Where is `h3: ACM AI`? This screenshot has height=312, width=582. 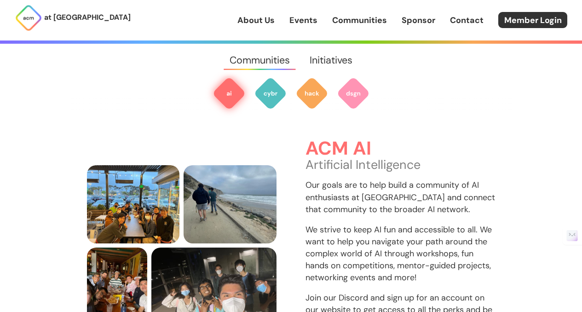 h3: ACM AI is located at coordinates (400, 149).